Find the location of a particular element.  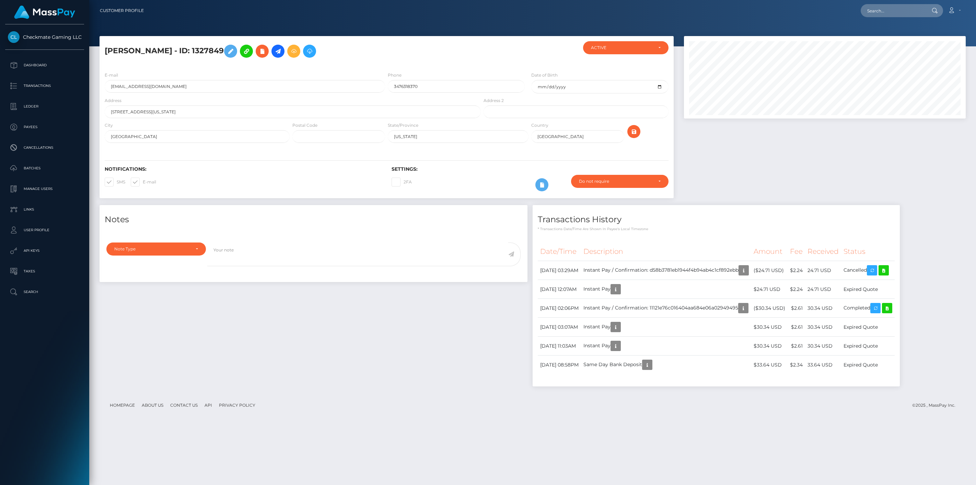

p: Payees is located at coordinates (45, 127).